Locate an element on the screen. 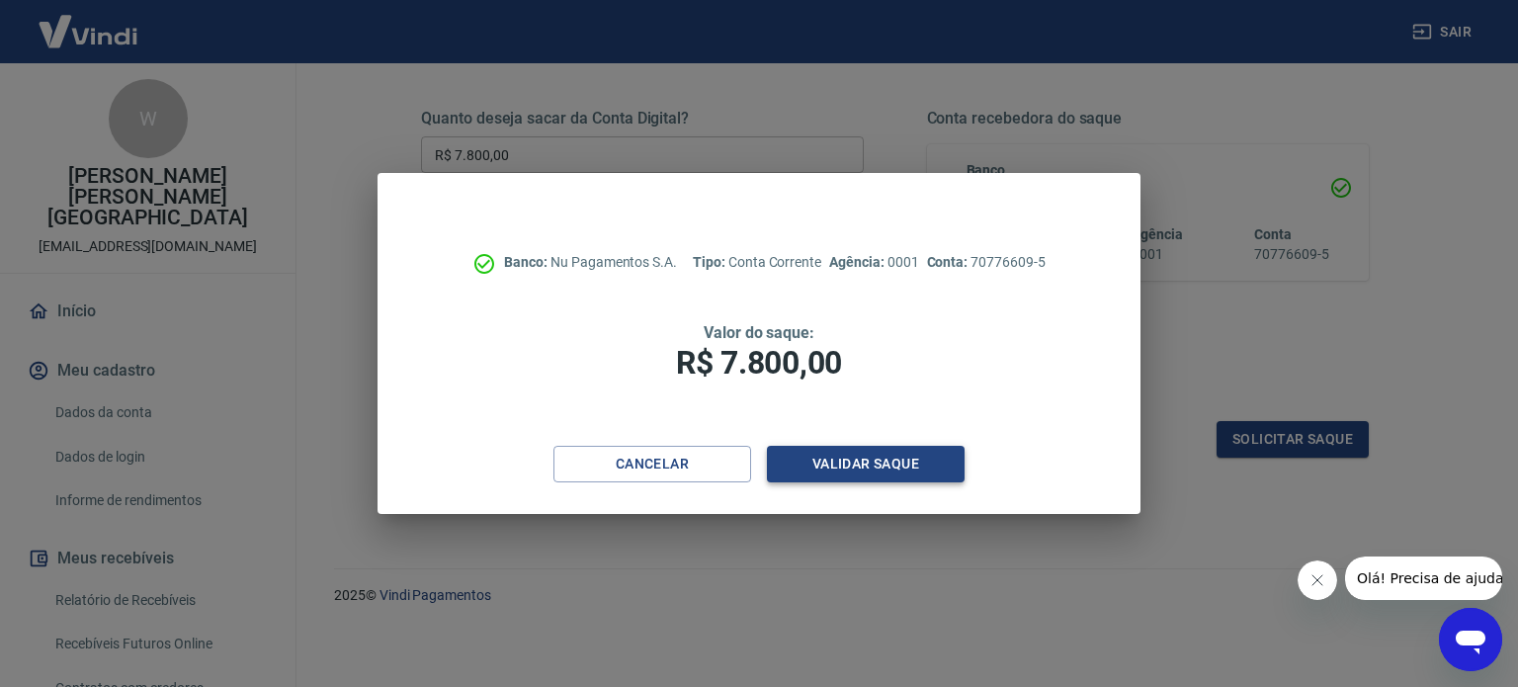 This screenshot has width=1518, height=687. span: Olá! Precisa de ajuda? is located at coordinates (89, 22).